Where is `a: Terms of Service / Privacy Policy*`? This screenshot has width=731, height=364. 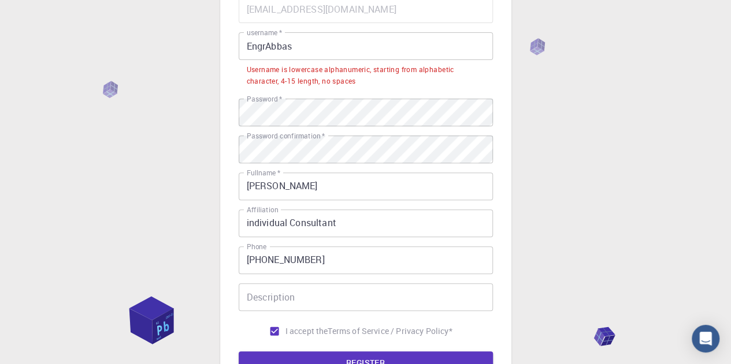
a: Terms of Service / Privacy Policy* is located at coordinates (389, 332).